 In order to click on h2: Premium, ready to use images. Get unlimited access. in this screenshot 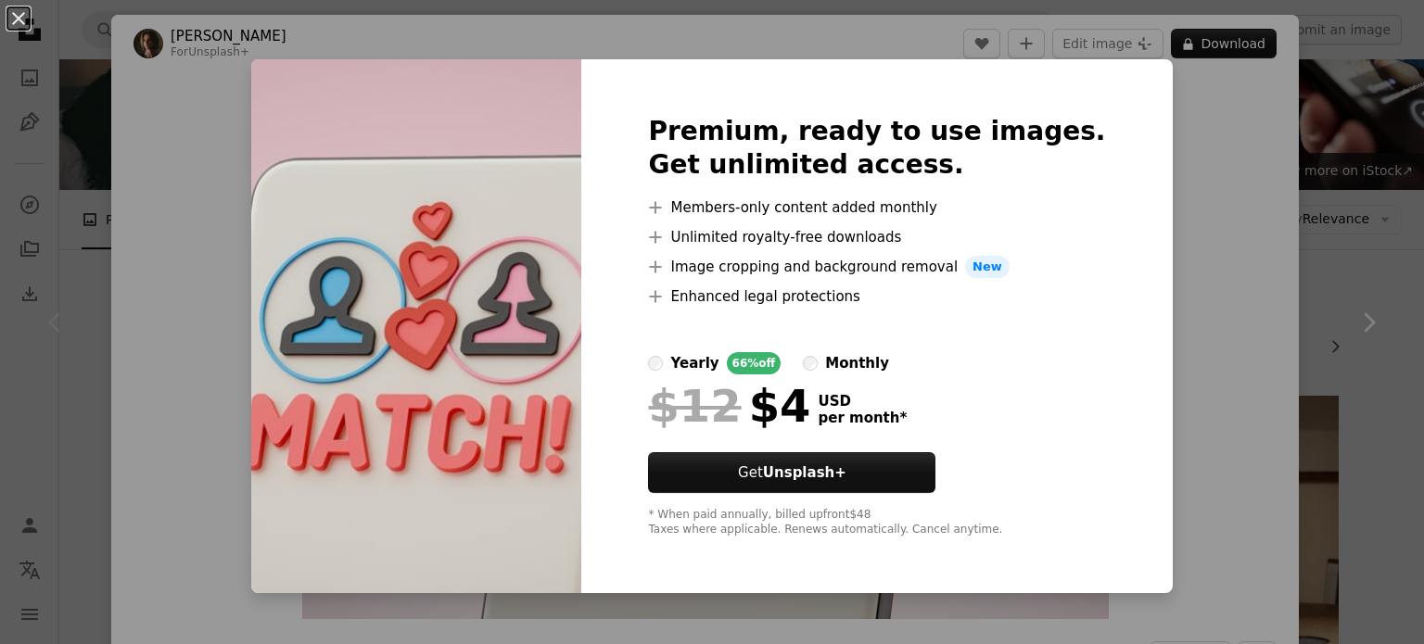, I will do `click(876, 148)`.